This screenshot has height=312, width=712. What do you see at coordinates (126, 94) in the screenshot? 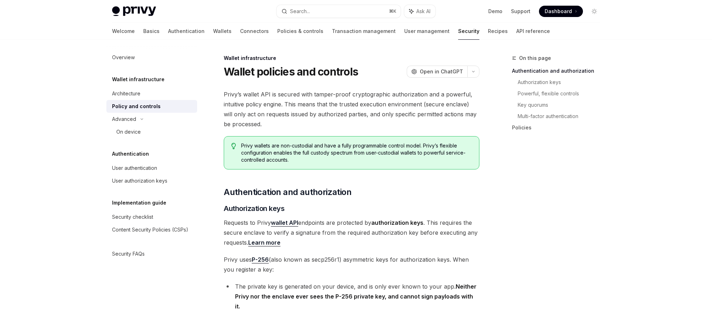
I see `div: Architecture` at bounding box center [126, 94].